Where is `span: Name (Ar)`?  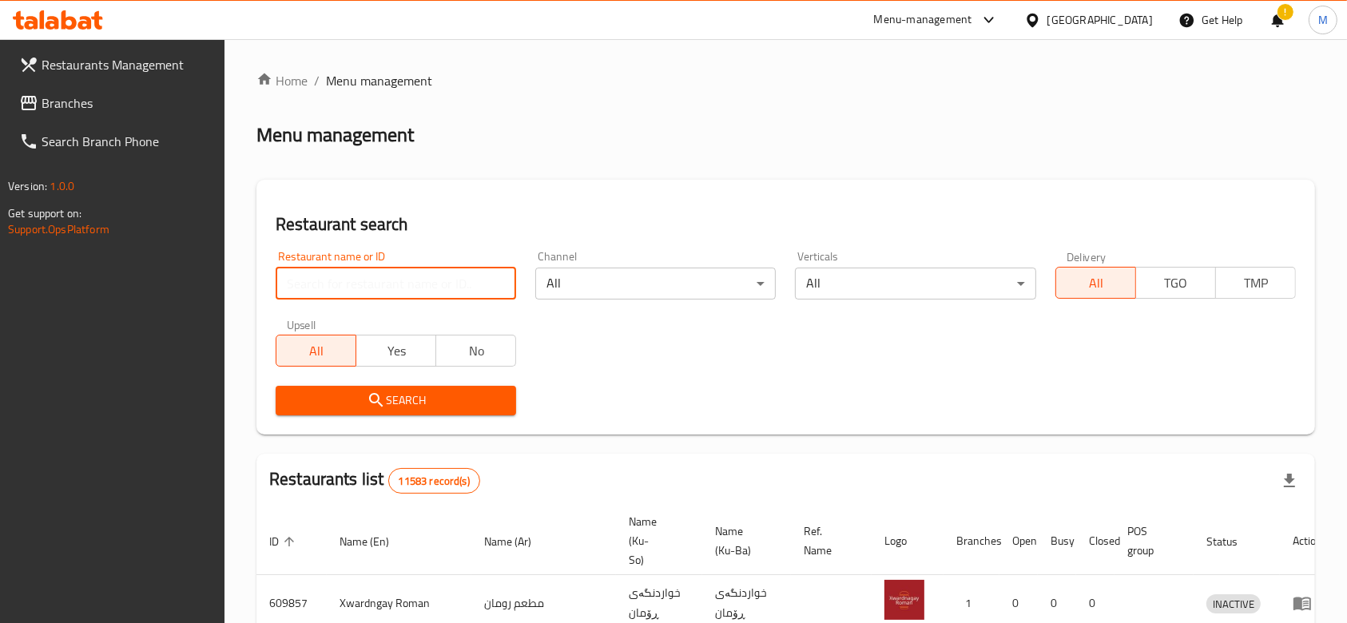 span: Name (Ar) is located at coordinates (518, 542).